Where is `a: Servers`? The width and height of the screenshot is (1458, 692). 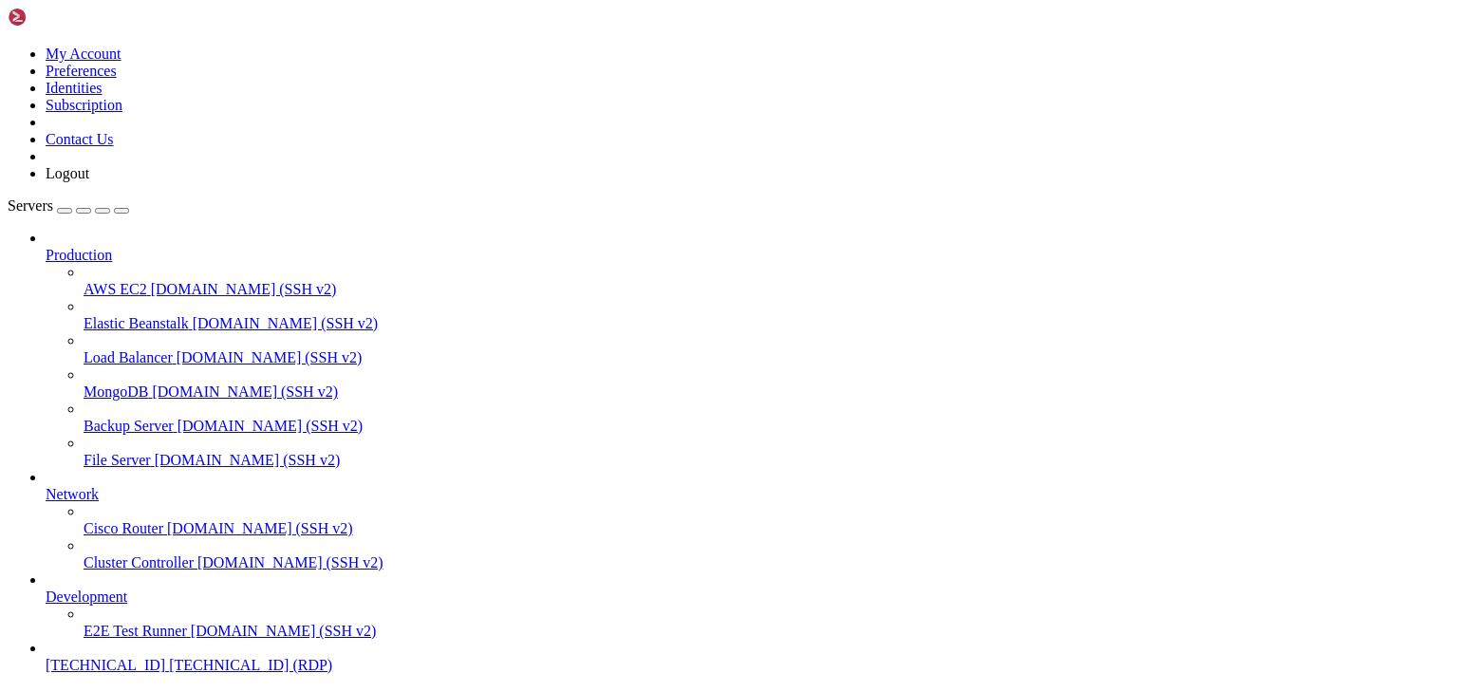
a: Servers is located at coordinates (68, 205).